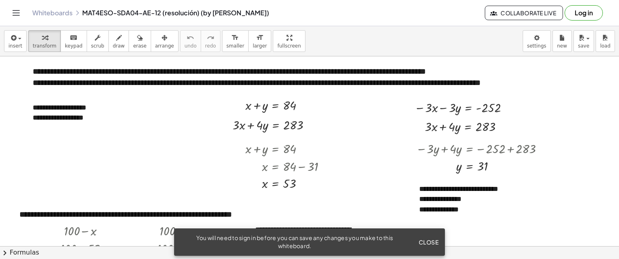 This screenshot has width=619, height=259. I want to click on button: erase, so click(139, 41).